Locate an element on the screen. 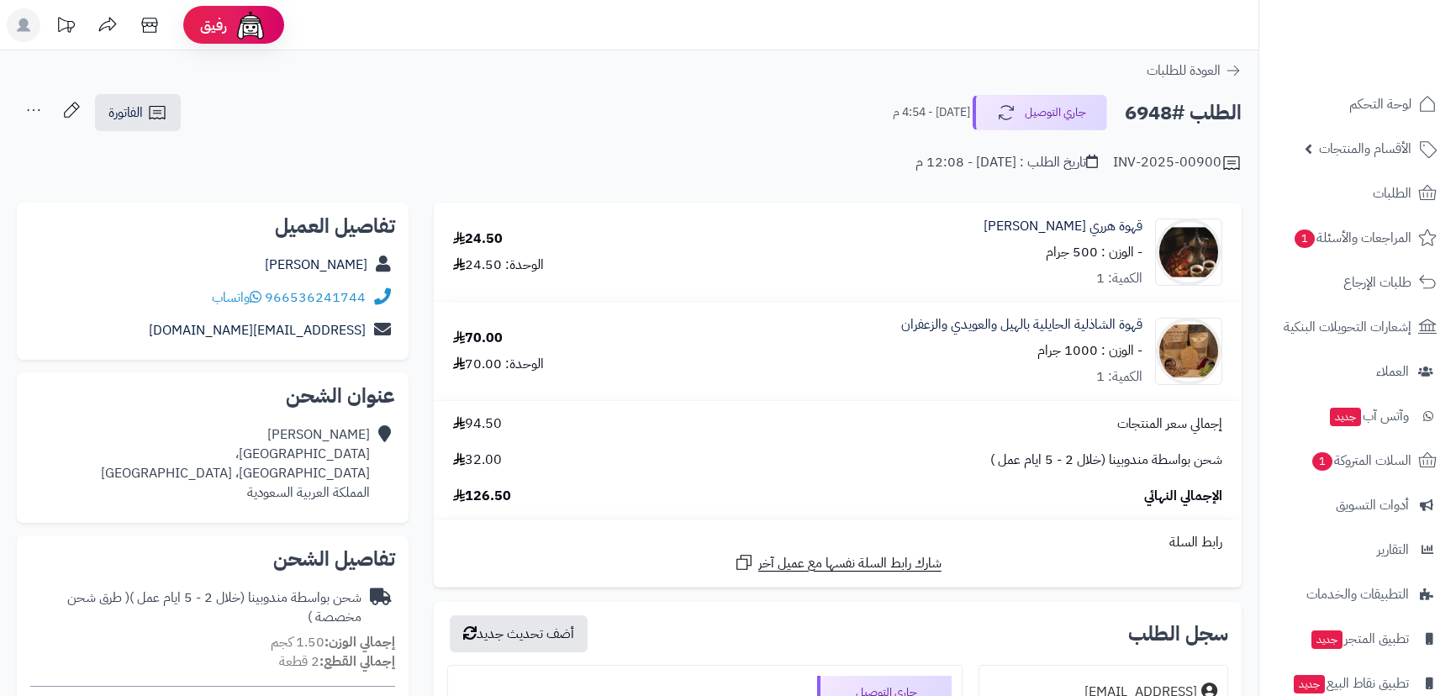 This screenshot has height=696, width=1456. h3: سجل الطلب is located at coordinates (1177, 634).